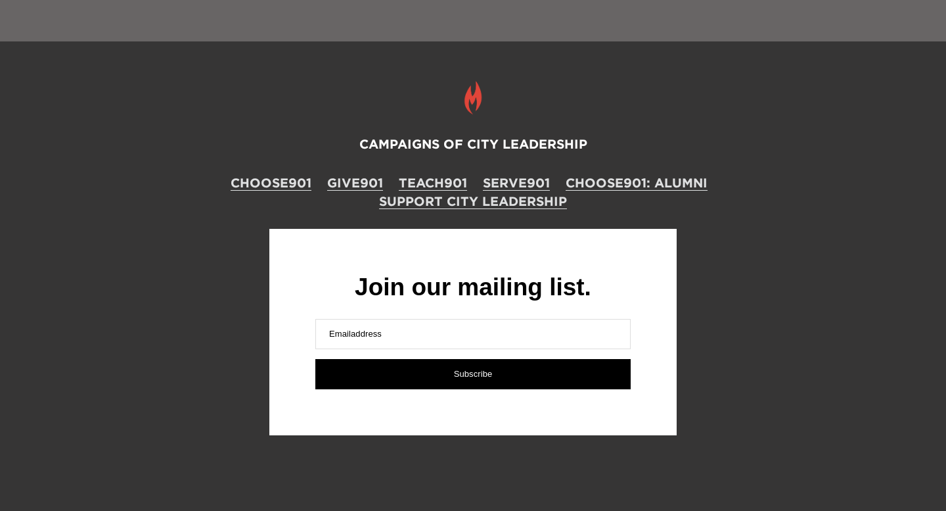  Describe the element at coordinates (473, 200) in the screenshot. I see `a: Support City Leadership` at that location.